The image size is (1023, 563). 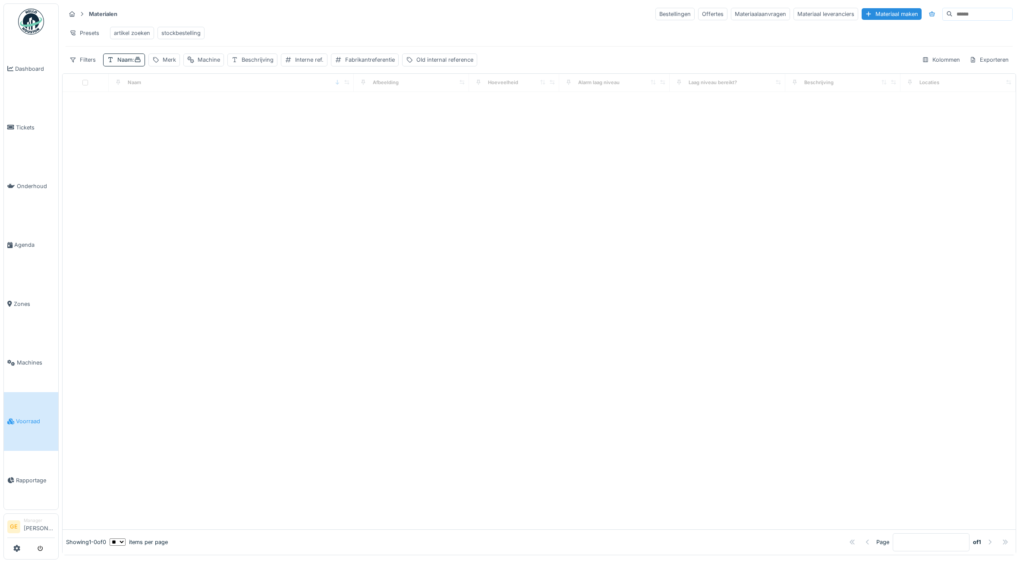 What do you see at coordinates (103, 14) in the screenshot?
I see `strong: Materialen` at bounding box center [103, 14].